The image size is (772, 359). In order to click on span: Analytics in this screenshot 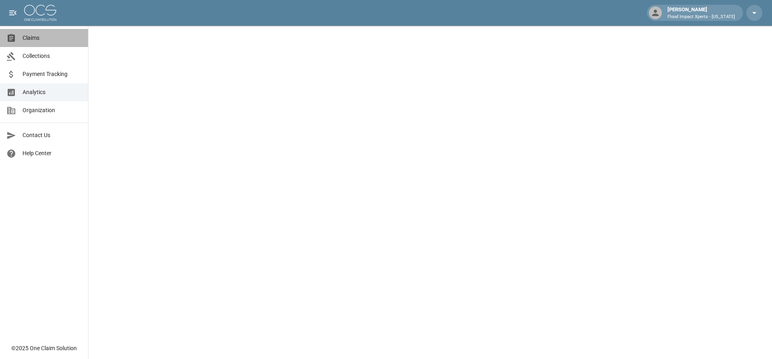, I will do `click(52, 92)`.